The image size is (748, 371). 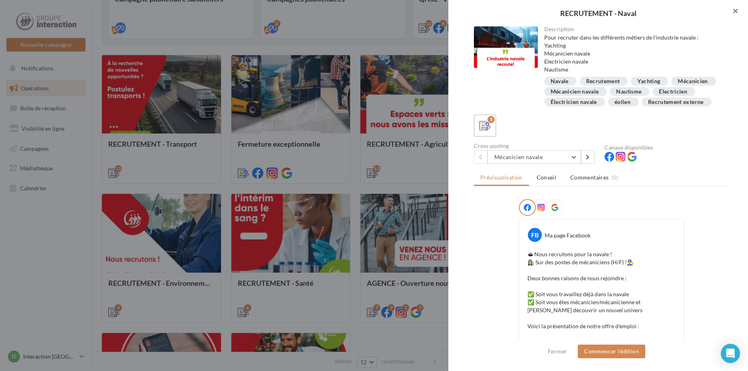 I want to click on div: Yachting, so click(x=648, y=81).